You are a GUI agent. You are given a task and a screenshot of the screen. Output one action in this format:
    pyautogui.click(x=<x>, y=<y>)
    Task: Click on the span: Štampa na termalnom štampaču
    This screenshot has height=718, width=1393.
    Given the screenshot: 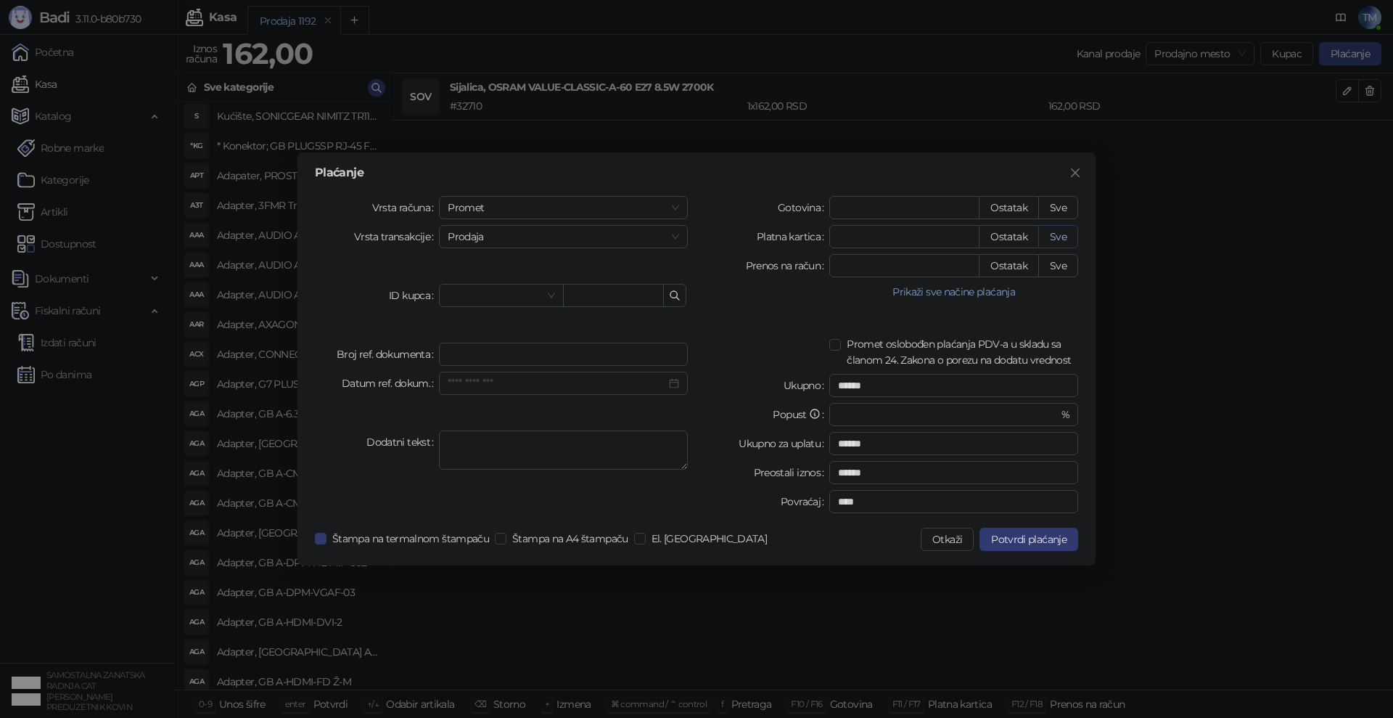 What is the action you would take?
    pyautogui.click(x=411, y=538)
    